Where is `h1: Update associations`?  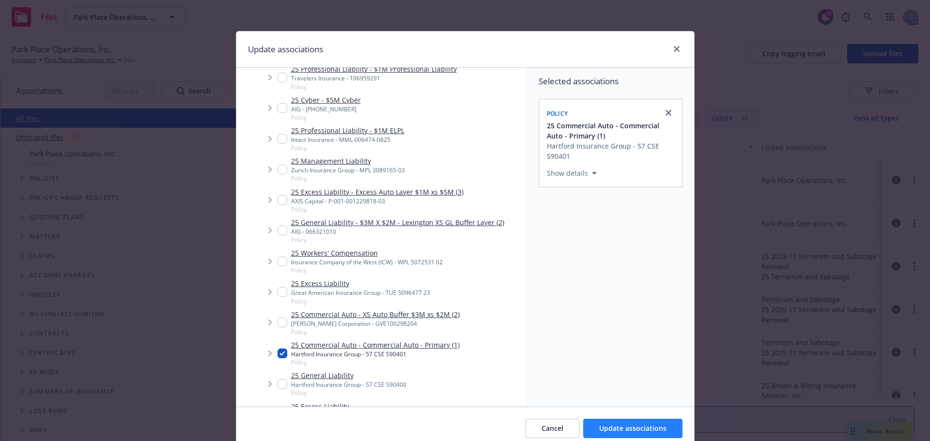 h1: Update associations is located at coordinates (285, 49).